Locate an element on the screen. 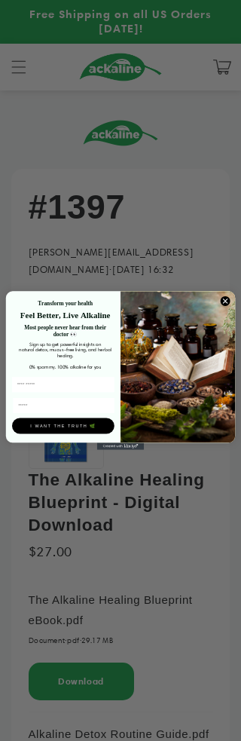  button: I WANT THE TRUTH 🌿 is located at coordinates (63, 426).